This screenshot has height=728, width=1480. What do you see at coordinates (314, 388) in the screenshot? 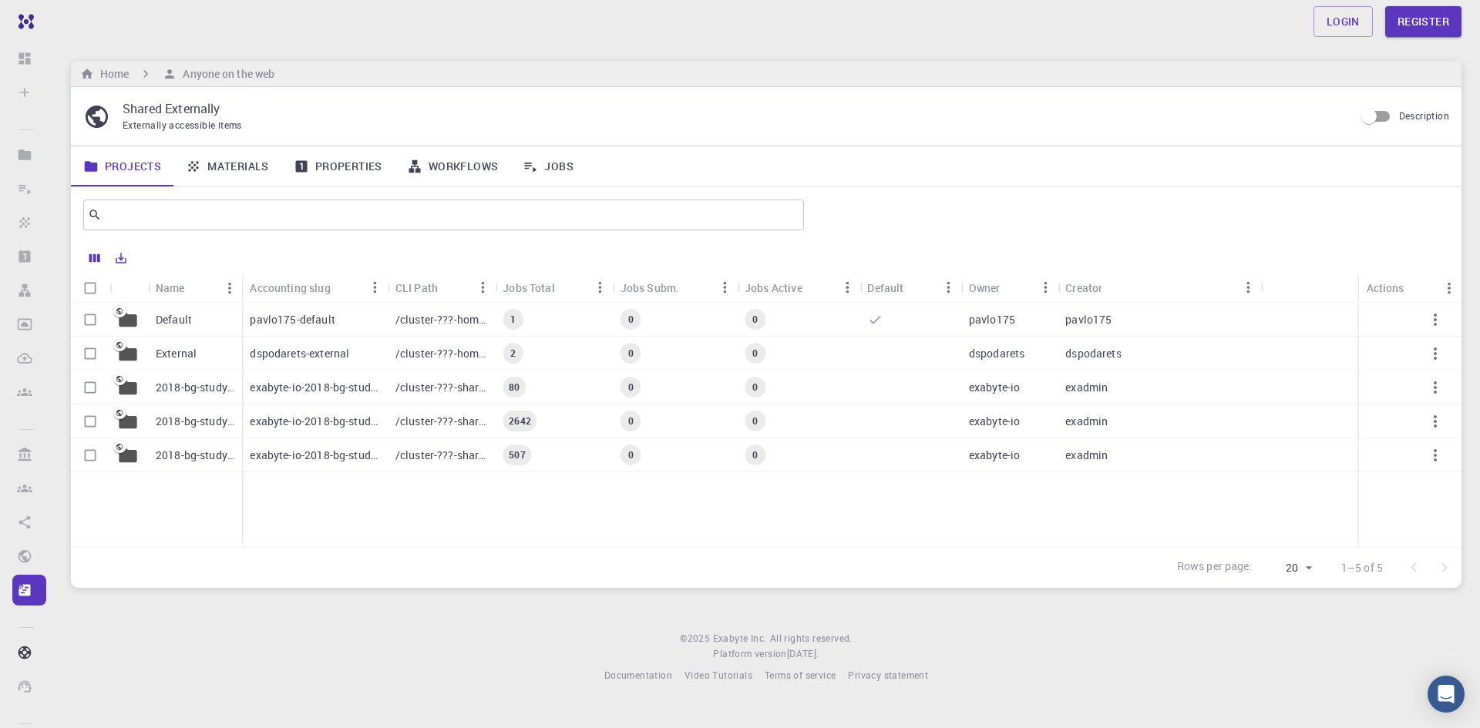
I see `p: exabyte-io-2018-bg-study-phase-i-ph` at bounding box center [314, 388].